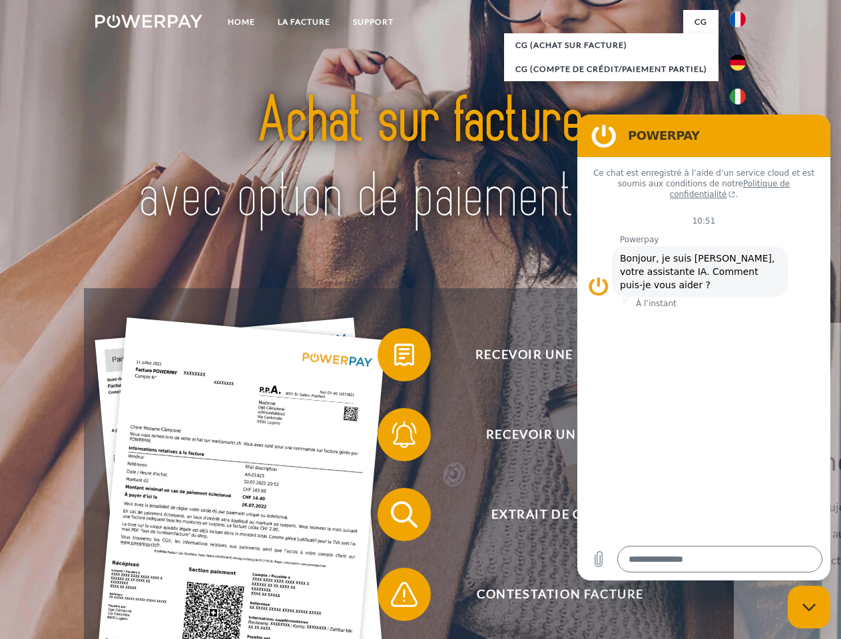 The height and width of the screenshot is (639, 841). I want to click on img: qb_bill.svg, so click(404, 355).